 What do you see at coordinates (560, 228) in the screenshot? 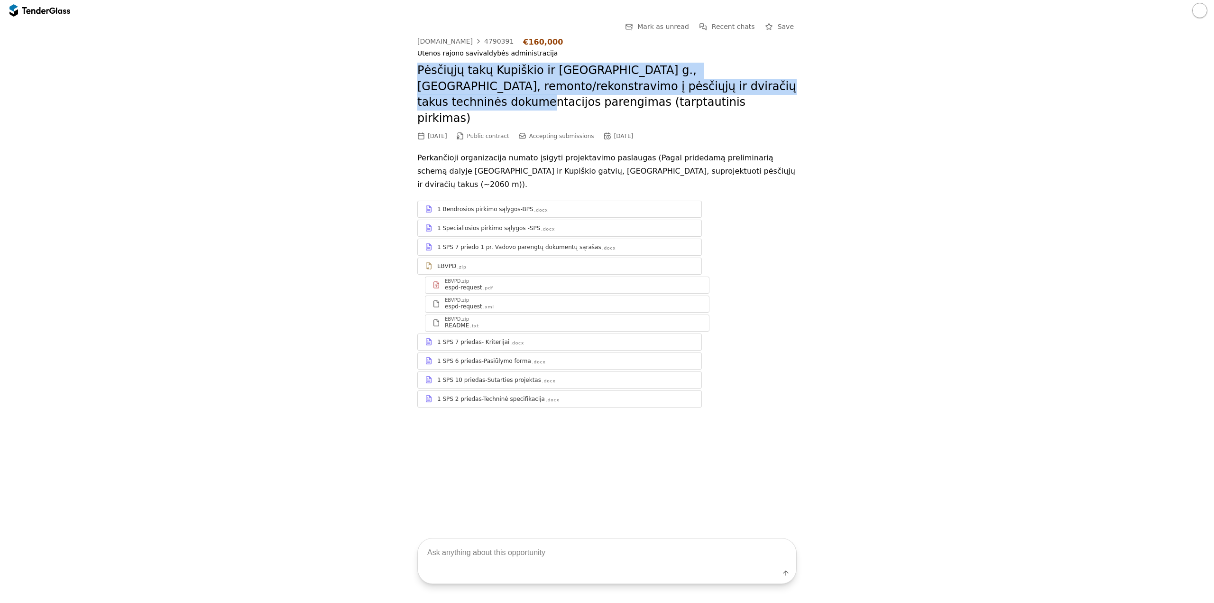
I see `a: 1 Specialiosios pirkimo sąlygos -SPS.docx` at bounding box center [560, 228].